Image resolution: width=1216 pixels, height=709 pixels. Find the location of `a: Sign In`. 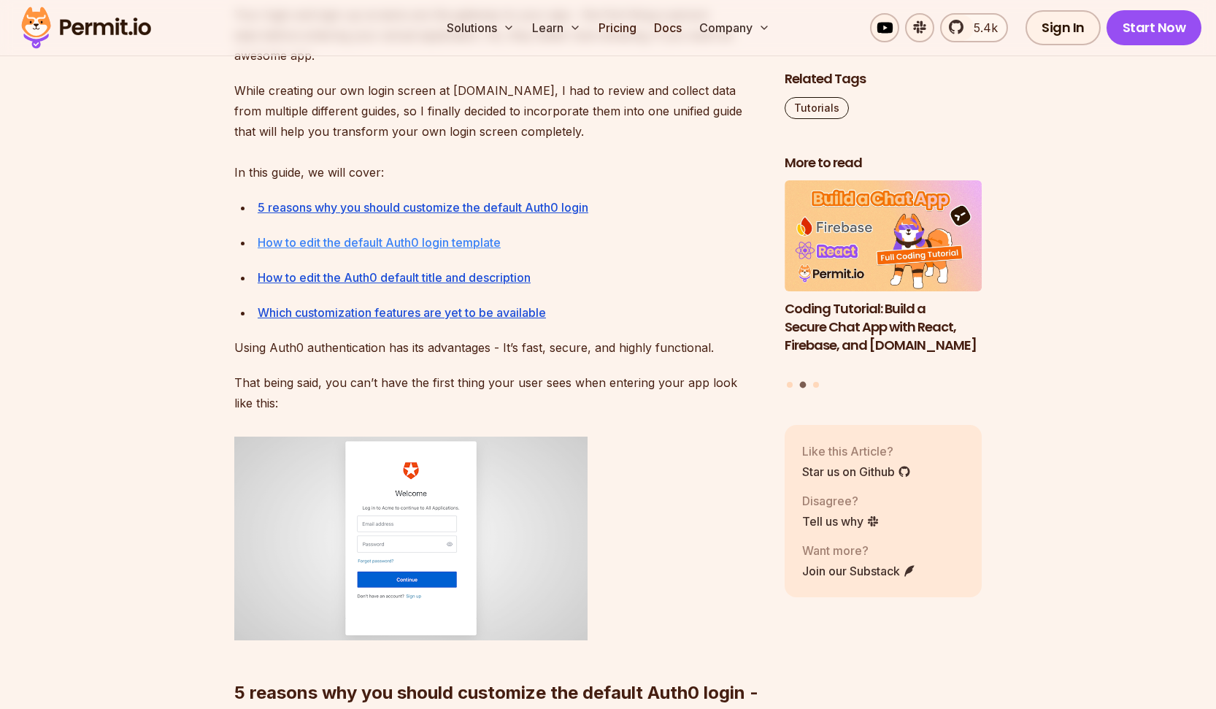

a: Sign In is located at coordinates (1063, 28).